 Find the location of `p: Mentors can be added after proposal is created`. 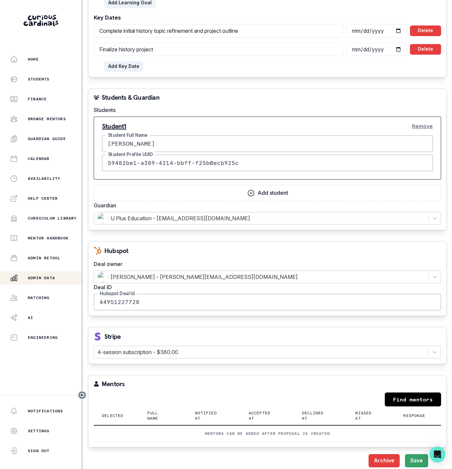

p: Mentors can be added after proposal is created is located at coordinates (267, 433).